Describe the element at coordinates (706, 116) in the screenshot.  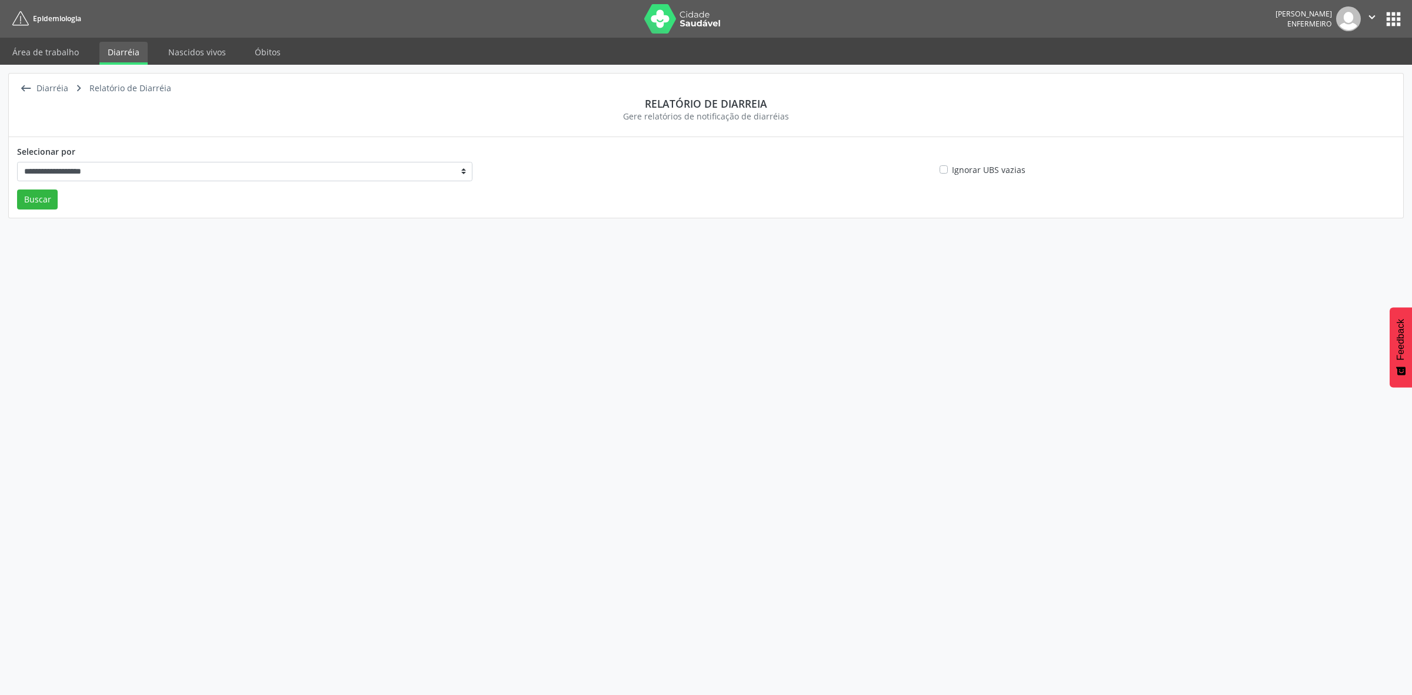
I see `div: Gere relatórios de notificação de diarréias` at that location.